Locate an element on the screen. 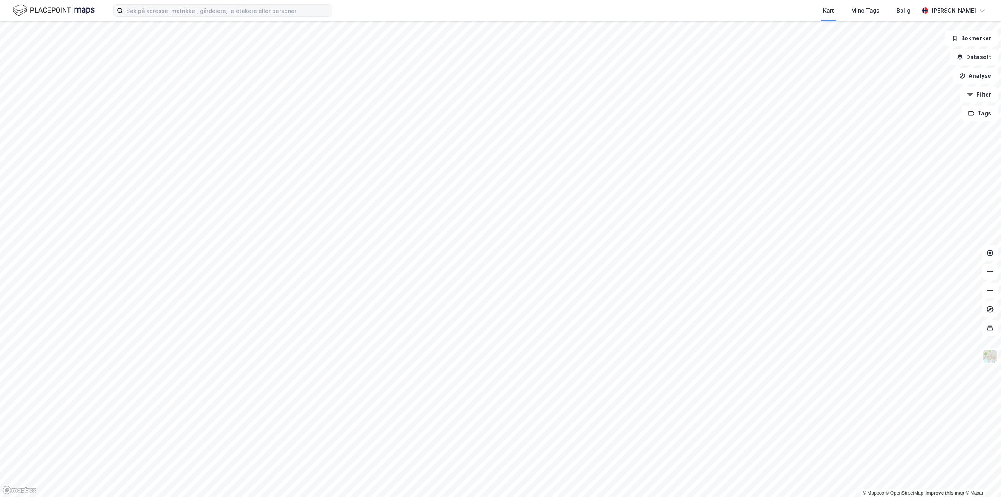 The height and width of the screenshot is (497, 1001). input: Søk på adresse, matrikkel, gårdeiere, leietakere eller personer is located at coordinates (227, 11).